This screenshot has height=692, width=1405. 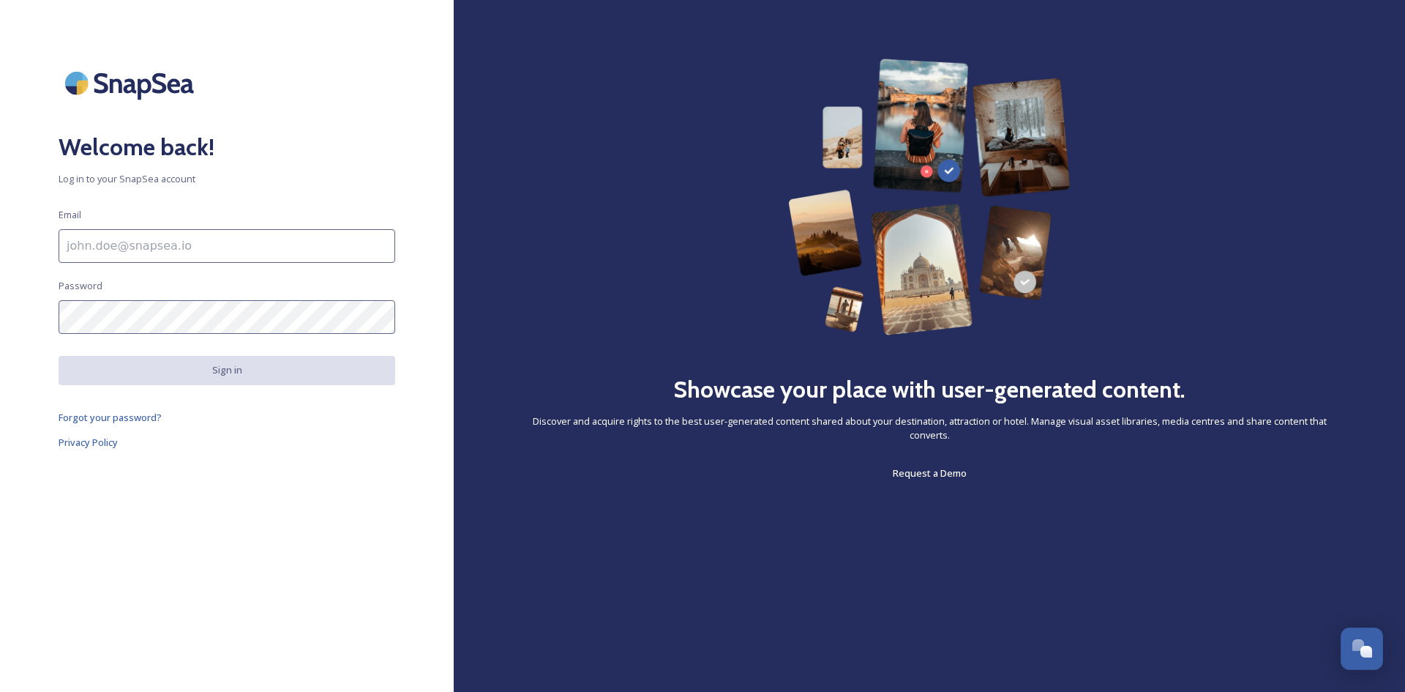 I want to click on a: Privacy Policy, so click(x=227, y=442).